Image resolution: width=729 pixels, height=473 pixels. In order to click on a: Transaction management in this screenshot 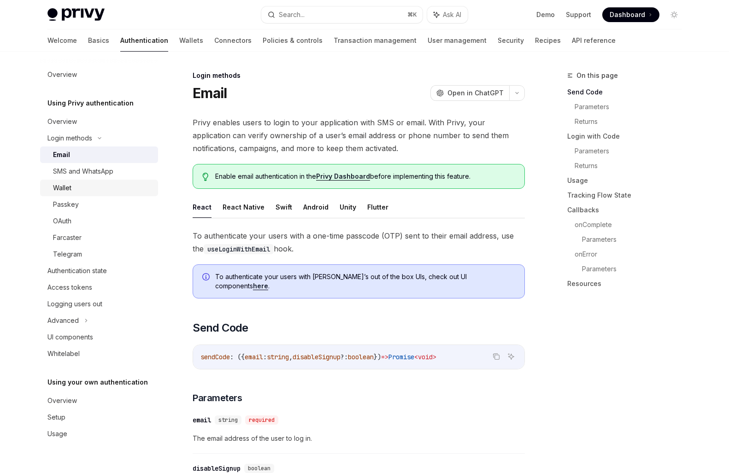, I will do `click(375, 41)`.